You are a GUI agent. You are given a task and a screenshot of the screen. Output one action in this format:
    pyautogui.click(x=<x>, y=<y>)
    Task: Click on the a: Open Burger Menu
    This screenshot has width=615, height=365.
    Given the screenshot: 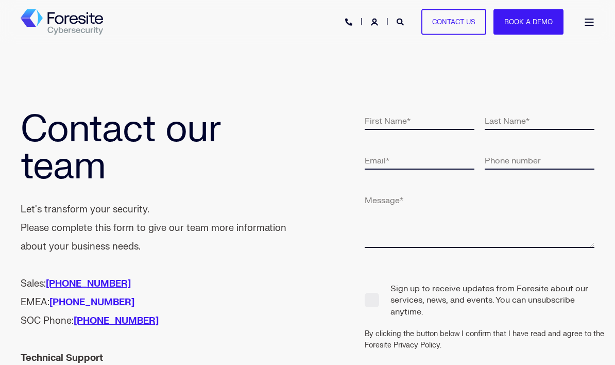 What is the action you would take?
    pyautogui.click(x=589, y=22)
    